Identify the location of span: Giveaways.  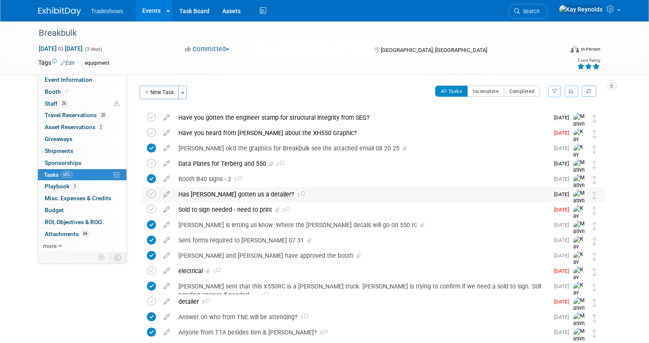
(58, 139).